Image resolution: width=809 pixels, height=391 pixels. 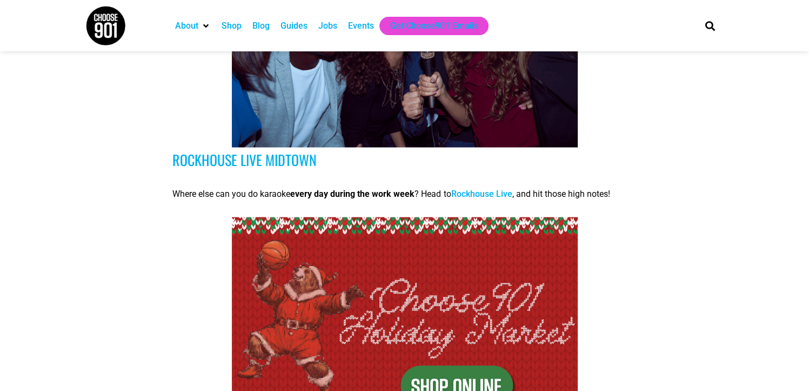 What do you see at coordinates (261, 26) in the screenshot?
I see `div: Blog` at bounding box center [261, 26].